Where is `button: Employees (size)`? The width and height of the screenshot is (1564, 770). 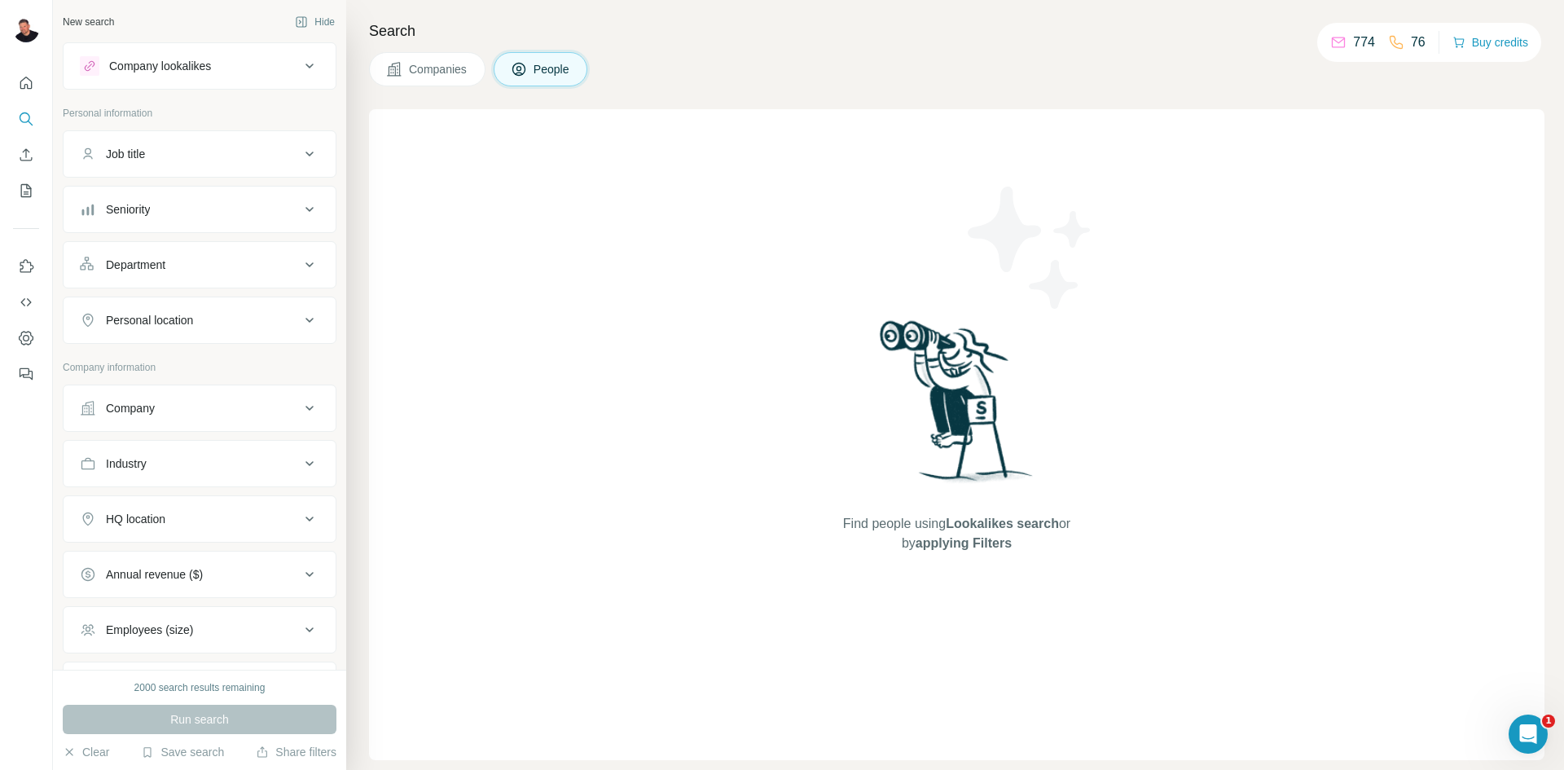
button: Employees (size) is located at coordinates (200, 630).